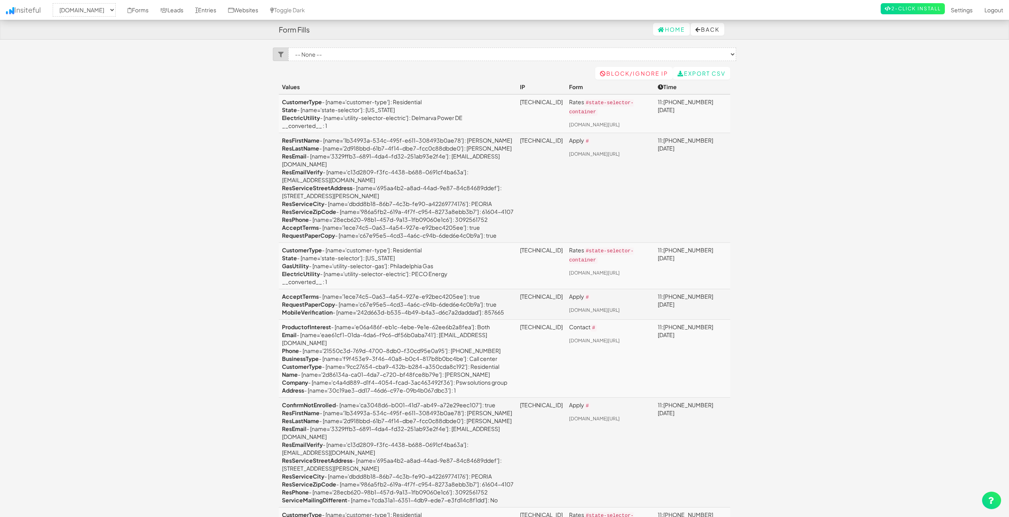 The image size is (1009, 517). I want to click on a: ResLastName, so click(301, 421).